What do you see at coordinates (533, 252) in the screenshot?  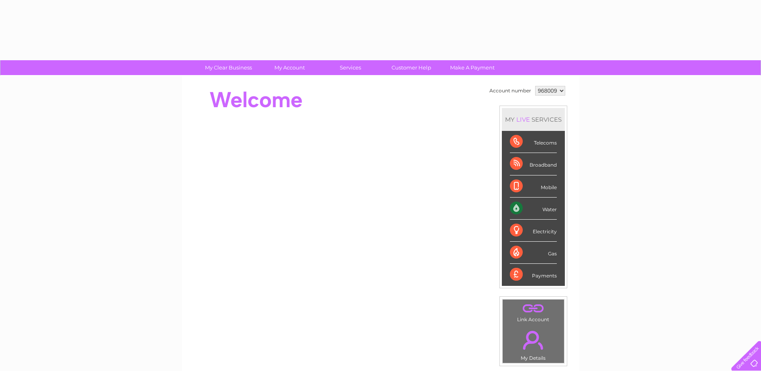 I see `div: Gas` at bounding box center [533, 252].